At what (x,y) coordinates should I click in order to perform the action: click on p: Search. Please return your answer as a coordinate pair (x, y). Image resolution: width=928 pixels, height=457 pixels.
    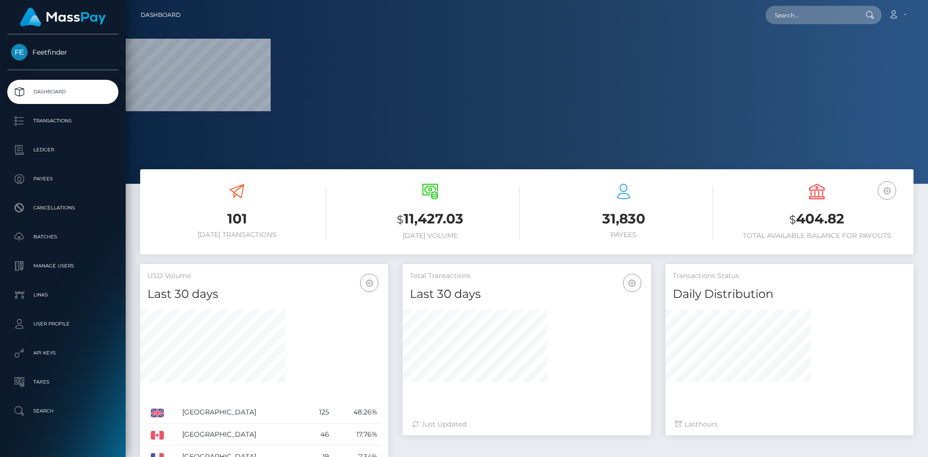
    Looking at the image, I should click on (63, 411).